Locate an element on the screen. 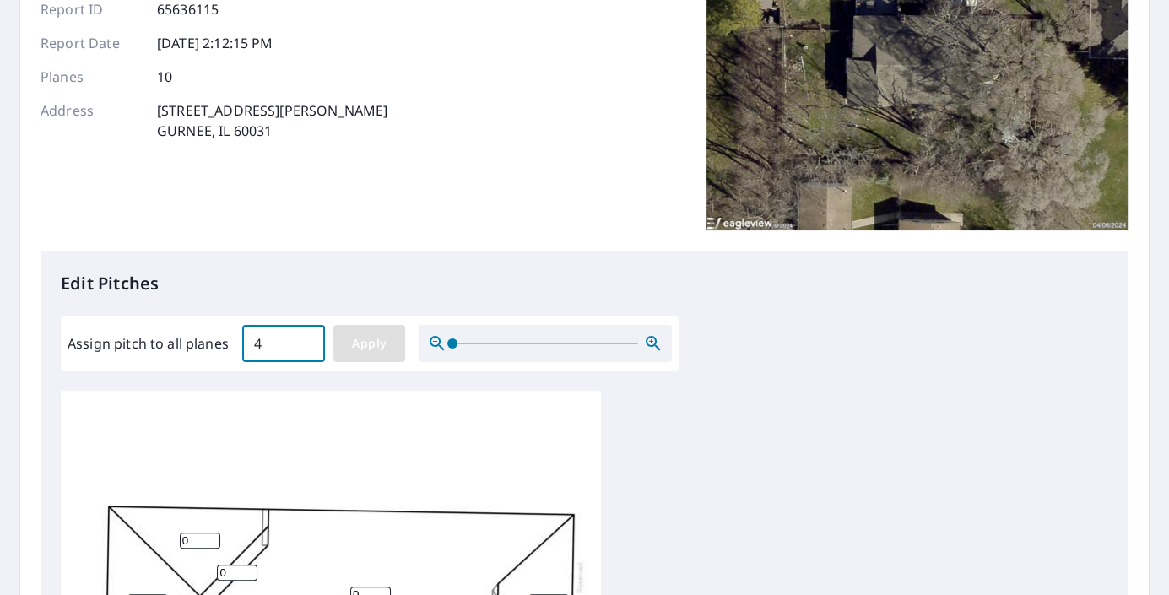 Image resolution: width=1169 pixels, height=595 pixels. button: Apply is located at coordinates (369, 344).